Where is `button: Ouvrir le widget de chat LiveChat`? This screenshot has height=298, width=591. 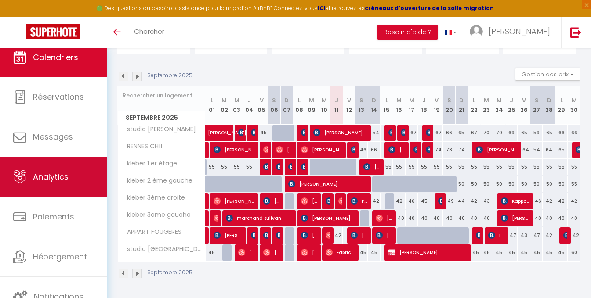 button: Ouvrir le widget de chat LiveChat is located at coordinates (20, 17).